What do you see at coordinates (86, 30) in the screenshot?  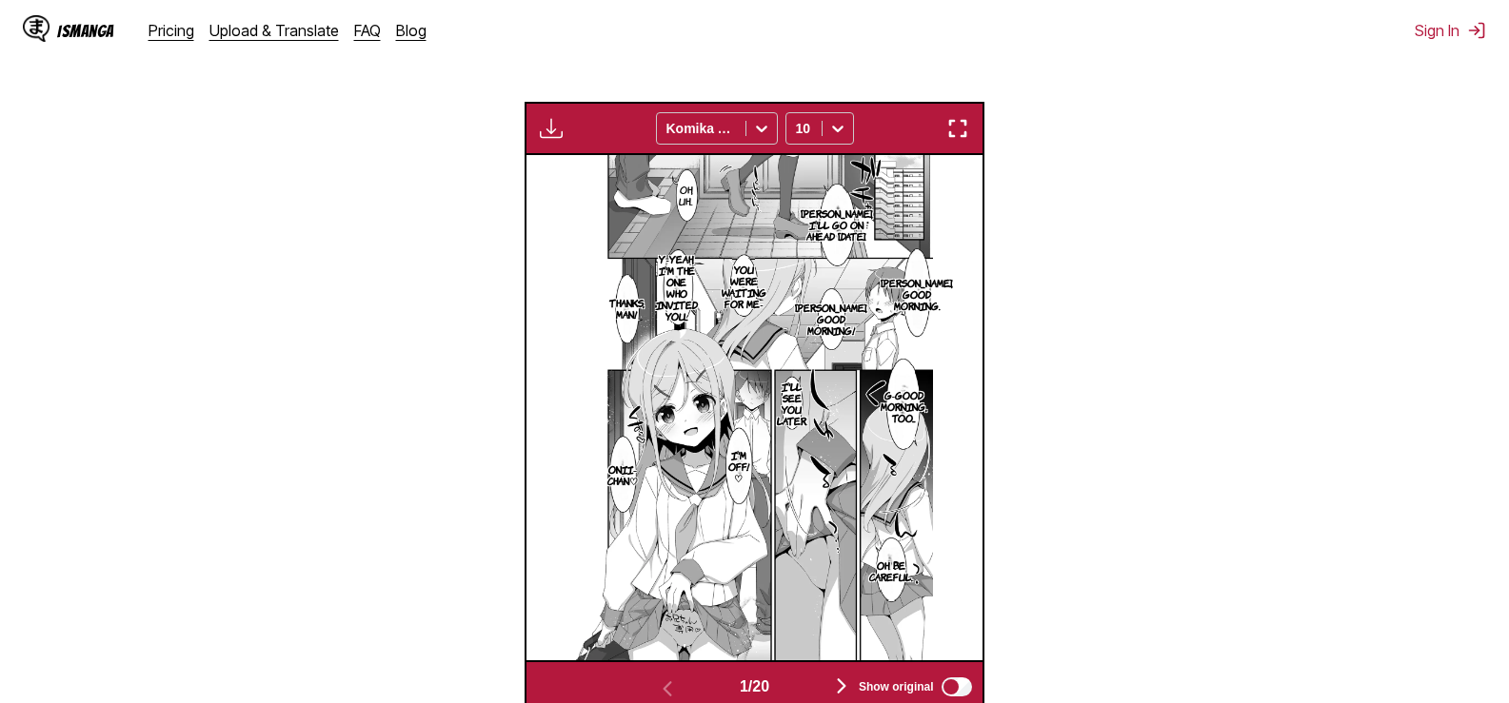 I see `div: IsManga` at bounding box center [86, 30].